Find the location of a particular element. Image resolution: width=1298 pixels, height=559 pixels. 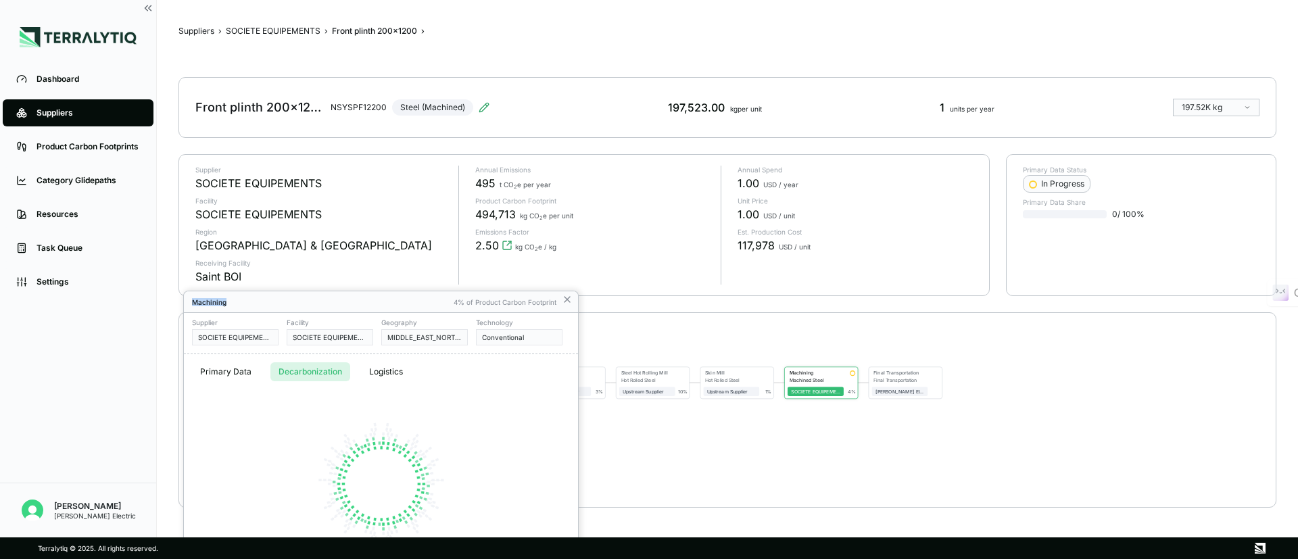

button: Conventional is located at coordinates (519, 337).